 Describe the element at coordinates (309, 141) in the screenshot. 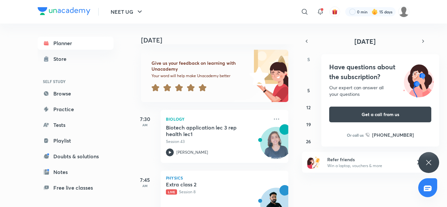

I see `button: October 26, 2025` at that location.